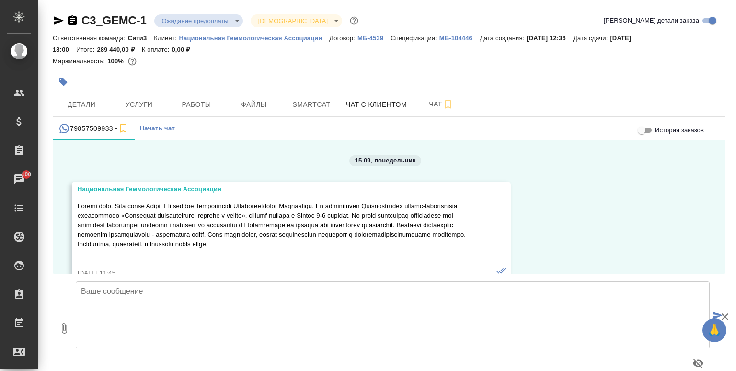 The width and height of the screenshot is (736, 371). Describe the element at coordinates (184, 49) in the screenshot. I see `p: 0,00 ₽` at that location.